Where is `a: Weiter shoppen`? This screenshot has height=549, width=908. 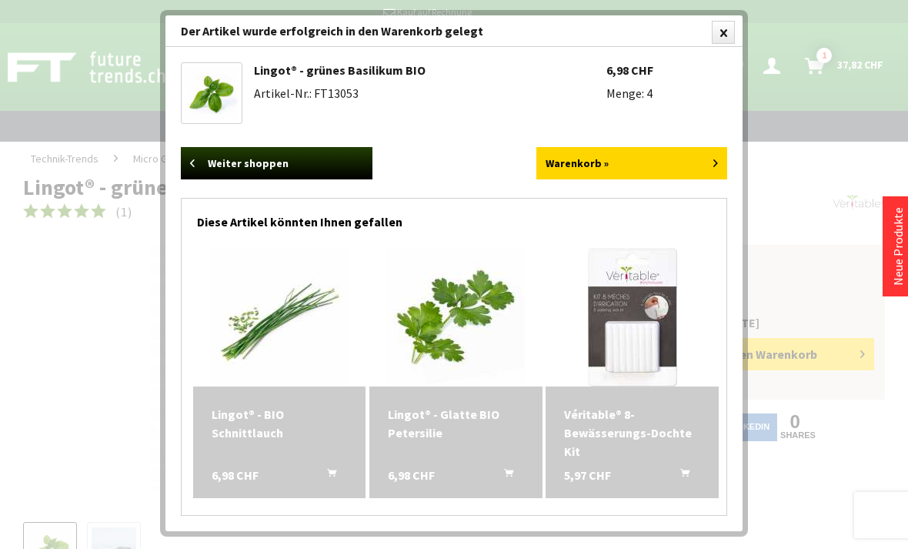
a: Weiter shoppen is located at coordinates (276, 163).